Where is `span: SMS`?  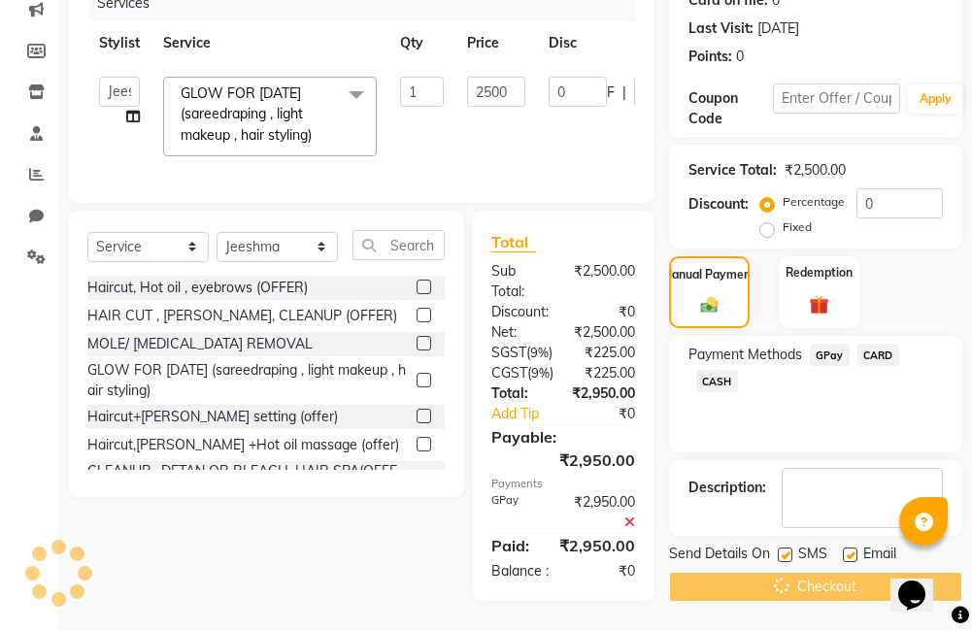
span: SMS is located at coordinates (813, 556).